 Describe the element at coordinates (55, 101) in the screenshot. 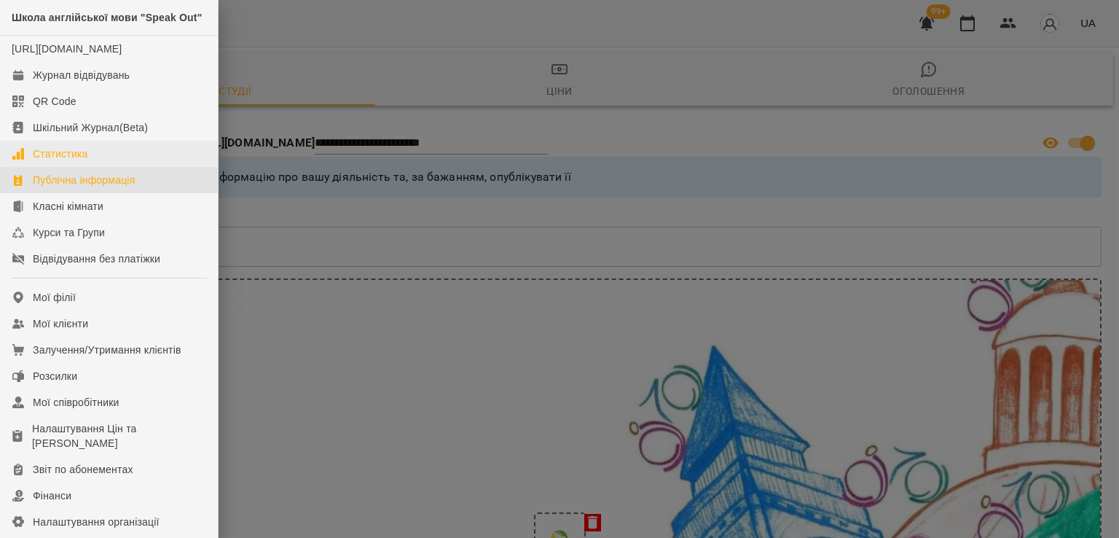

I see `div: QR Code` at that location.